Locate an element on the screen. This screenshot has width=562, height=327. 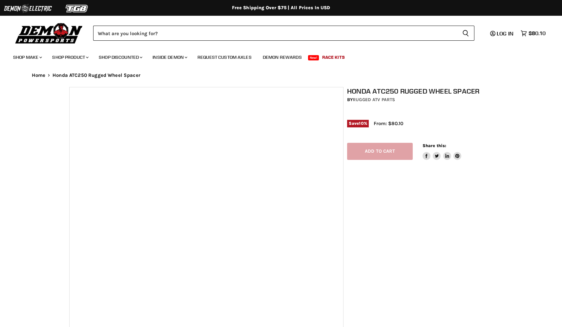
aside: Share this: is located at coordinates (442, 151).